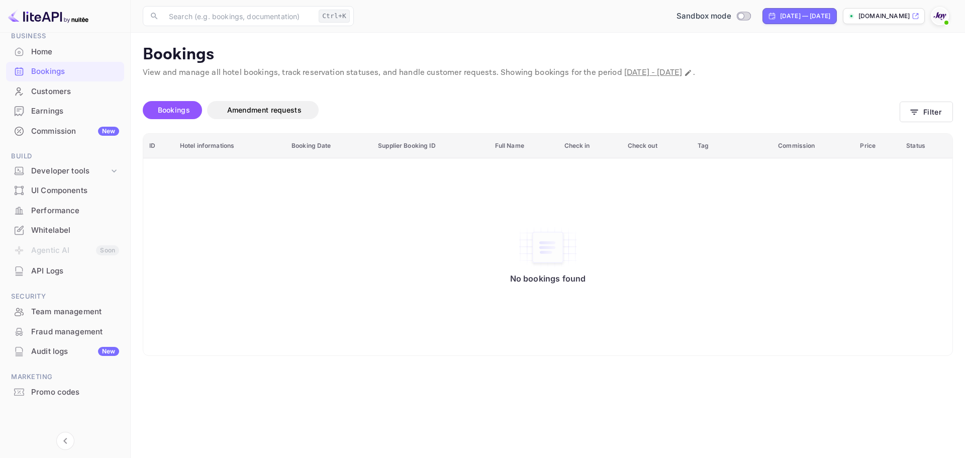 Image resolution: width=965 pixels, height=458 pixels. What do you see at coordinates (65, 311) in the screenshot?
I see `a: Team management` at bounding box center [65, 311].